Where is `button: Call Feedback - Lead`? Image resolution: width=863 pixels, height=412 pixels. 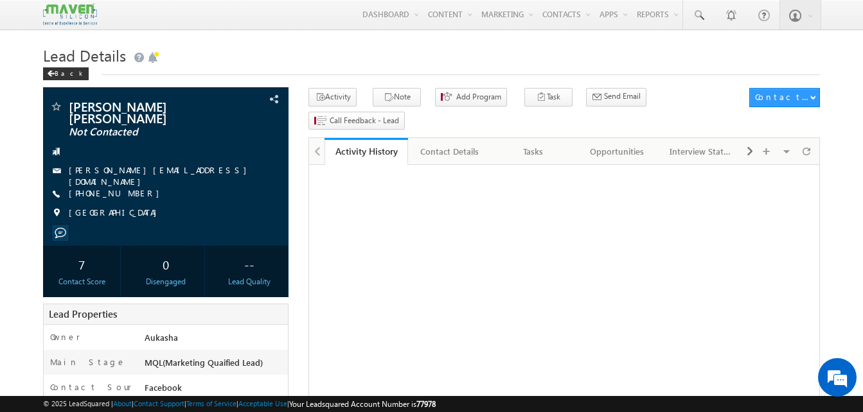 button: Call Feedback - Lead is located at coordinates (357, 121).